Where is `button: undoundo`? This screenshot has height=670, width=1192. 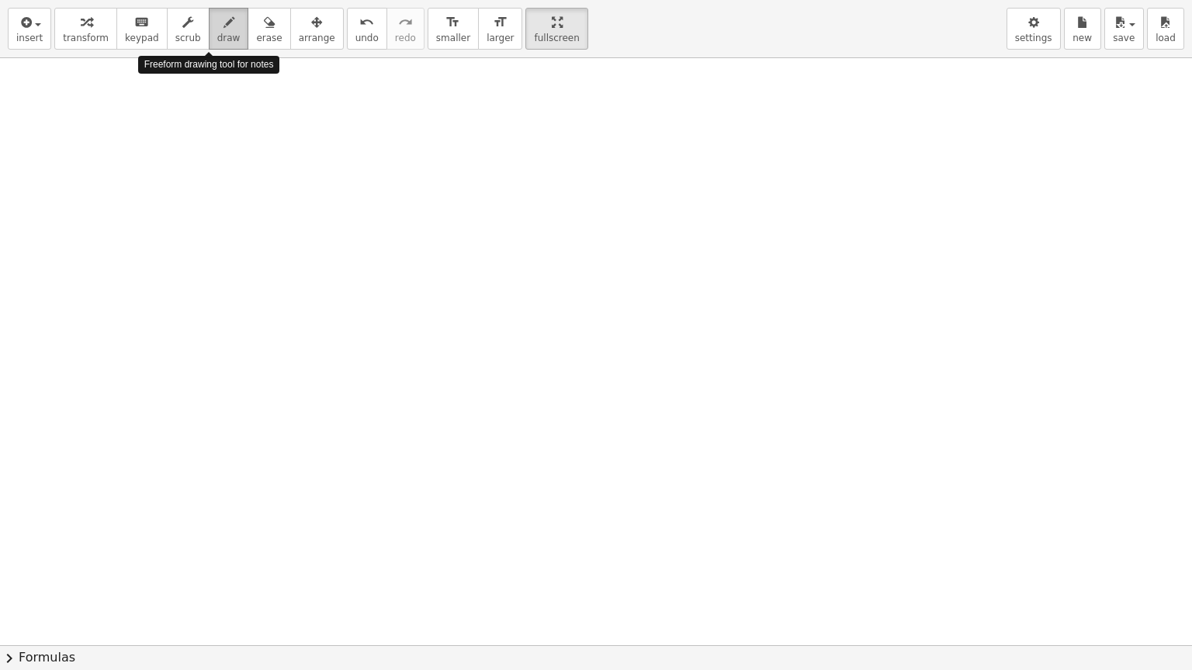
button: undoundo is located at coordinates (367, 29).